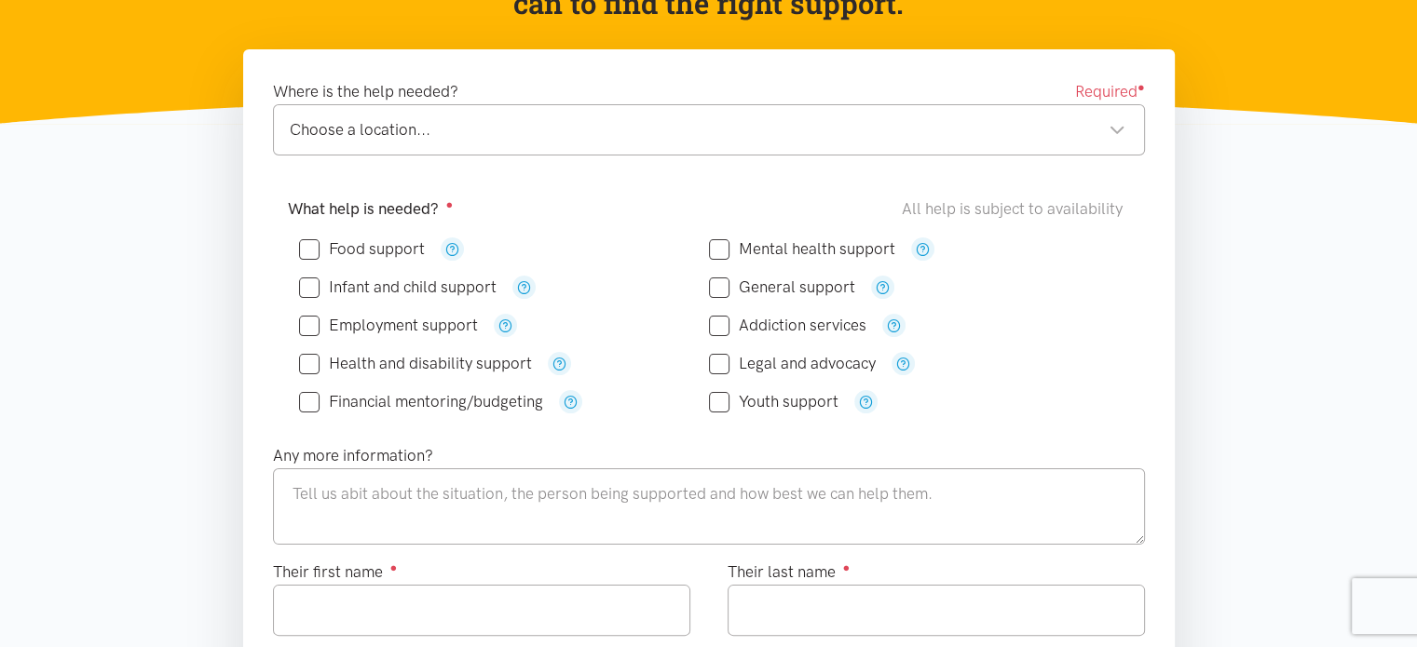 This screenshot has height=647, width=1417. I want to click on label: Financial mentoring/budgeting, so click(421, 401).